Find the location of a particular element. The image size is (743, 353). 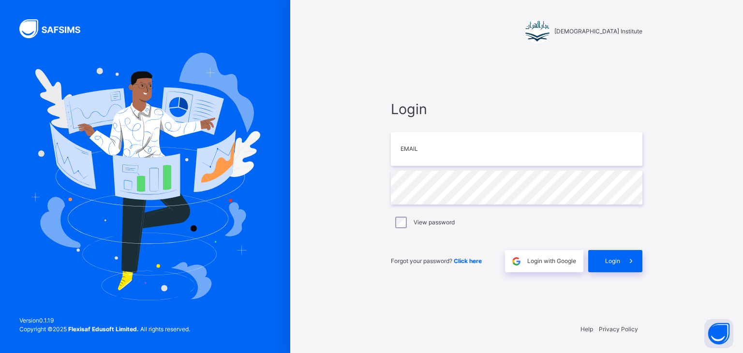

span: Version 0.1.19 is located at coordinates (104, 321).